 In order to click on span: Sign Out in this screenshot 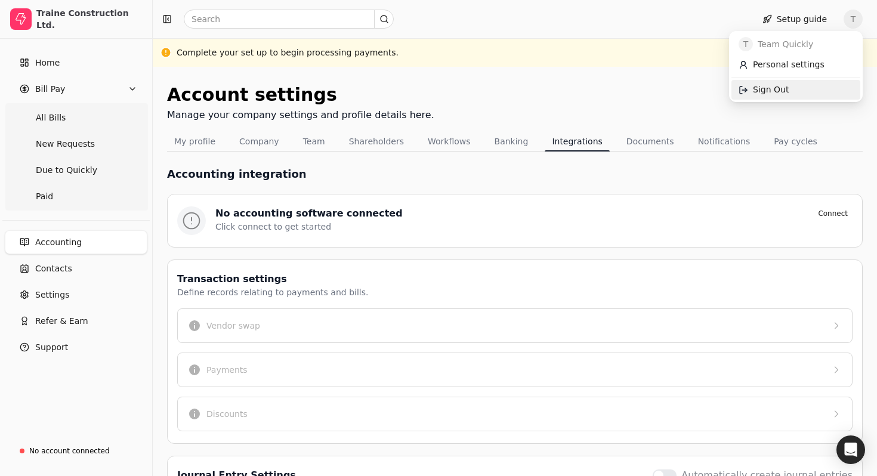, I will do `click(771, 90)`.